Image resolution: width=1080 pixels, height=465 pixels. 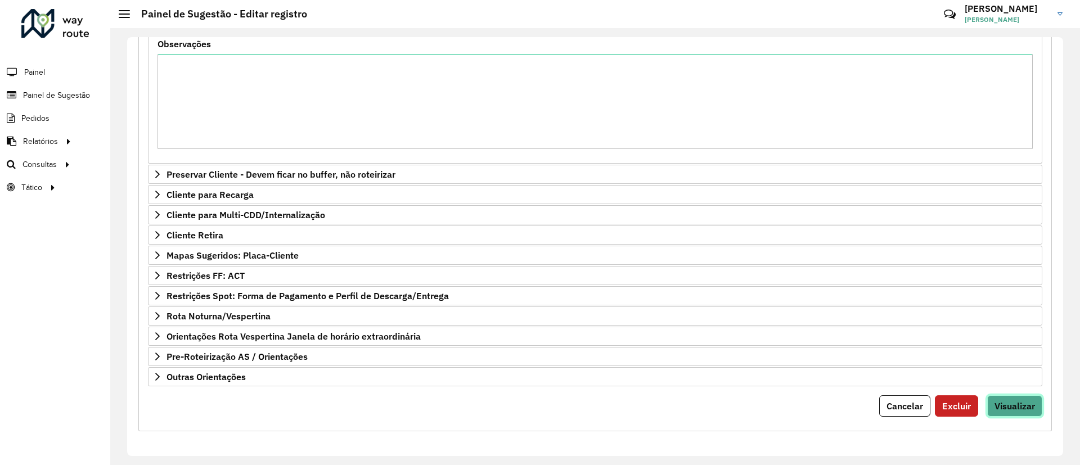 I want to click on span: Preservar Cliente - Devem ficar no buffer, não roteirizar, so click(x=281, y=174).